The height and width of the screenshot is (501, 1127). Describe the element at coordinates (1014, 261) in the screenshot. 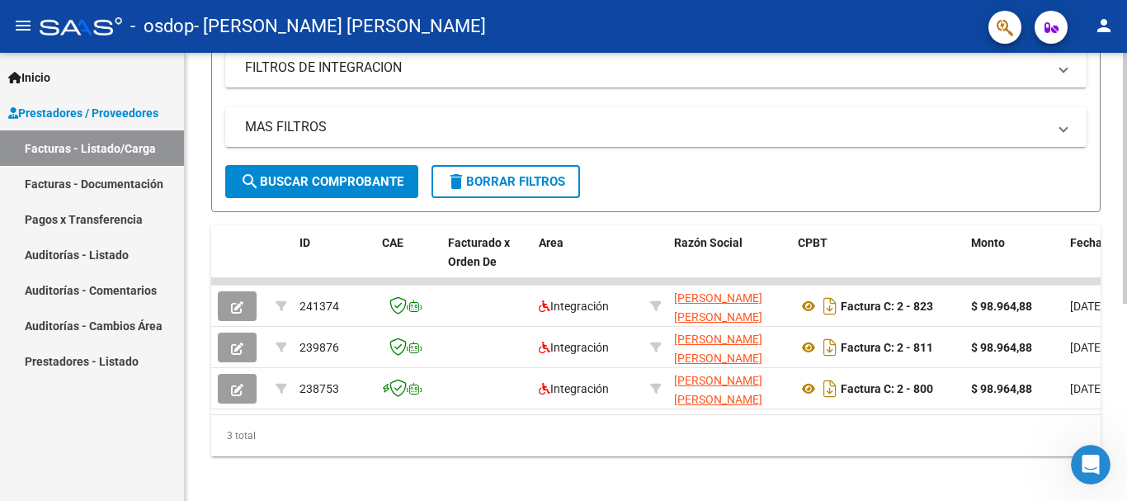

I see `datatable-header-cell: Monto` at that location.